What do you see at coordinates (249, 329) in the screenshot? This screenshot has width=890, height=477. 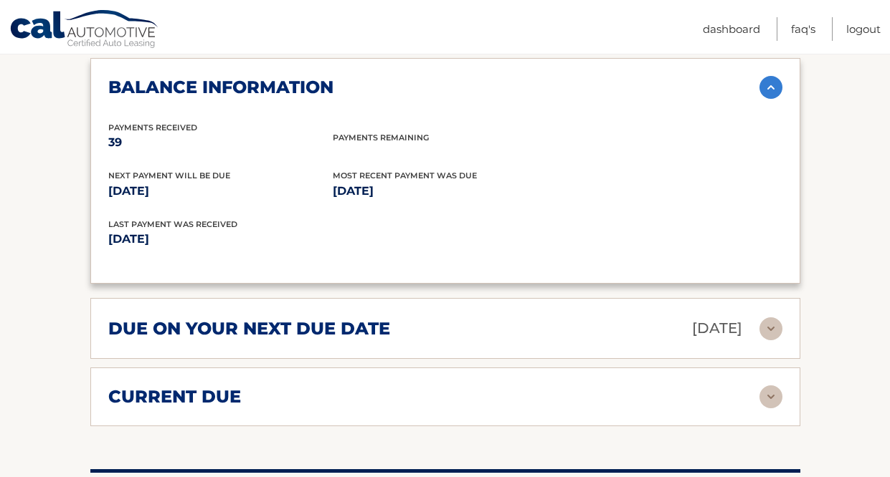 I see `h2: due on your next due date` at bounding box center [249, 329].